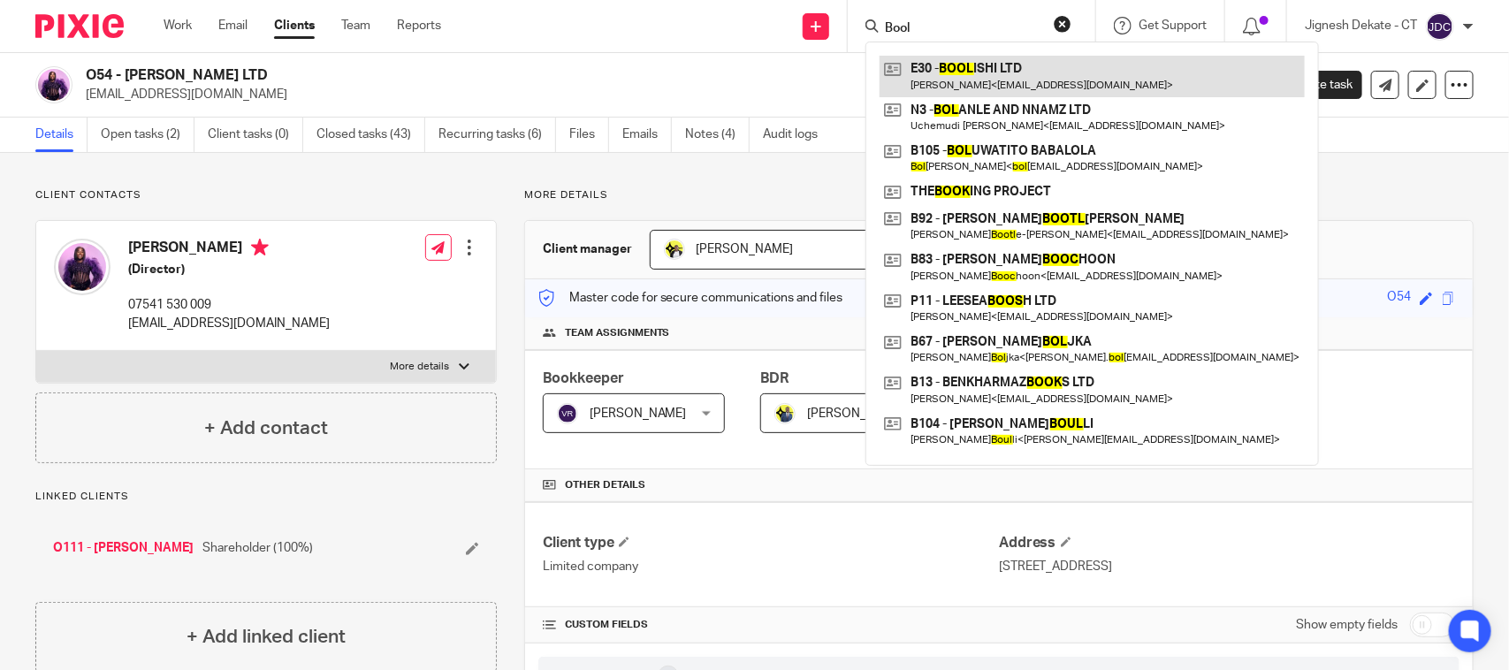  Describe the element at coordinates (294, 26) in the screenshot. I see `a: Clients` at that location.